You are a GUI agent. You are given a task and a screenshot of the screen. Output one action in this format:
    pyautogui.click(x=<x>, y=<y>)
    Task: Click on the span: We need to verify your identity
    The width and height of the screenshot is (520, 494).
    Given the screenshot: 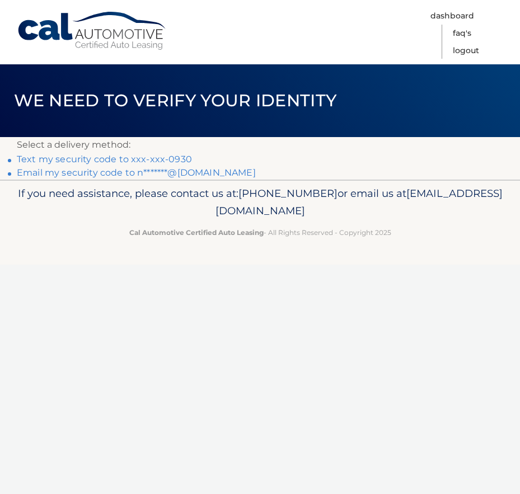 What is the action you would take?
    pyautogui.click(x=175, y=100)
    